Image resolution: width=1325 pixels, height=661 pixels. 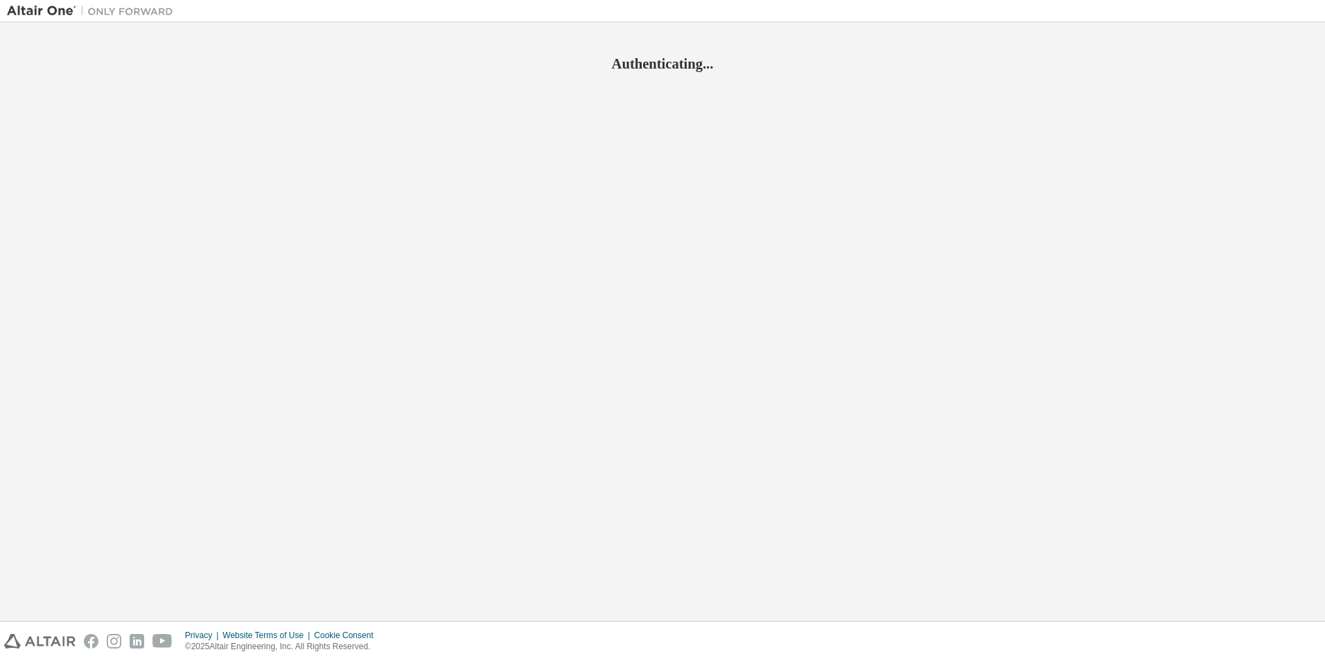 What do you see at coordinates (204, 636) in the screenshot?
I see `div: Privacy` at bounding box center [204, 636].